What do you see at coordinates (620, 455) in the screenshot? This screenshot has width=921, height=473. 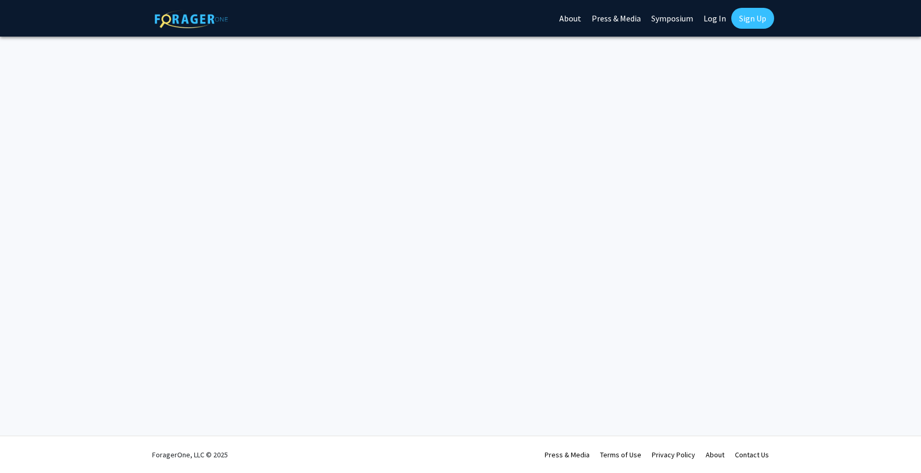 I see `a: Terms of Use` at bounding box center [620, 455].